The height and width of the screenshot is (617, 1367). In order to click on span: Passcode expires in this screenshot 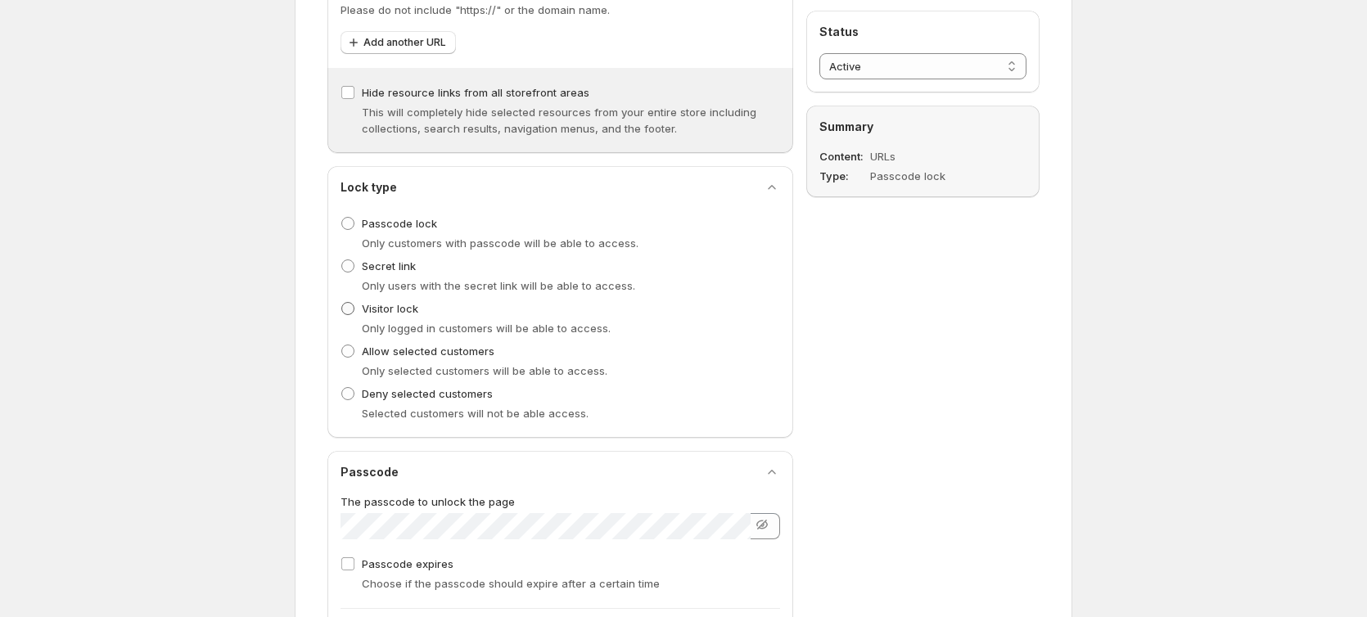, I will do `click(408, 564)`.